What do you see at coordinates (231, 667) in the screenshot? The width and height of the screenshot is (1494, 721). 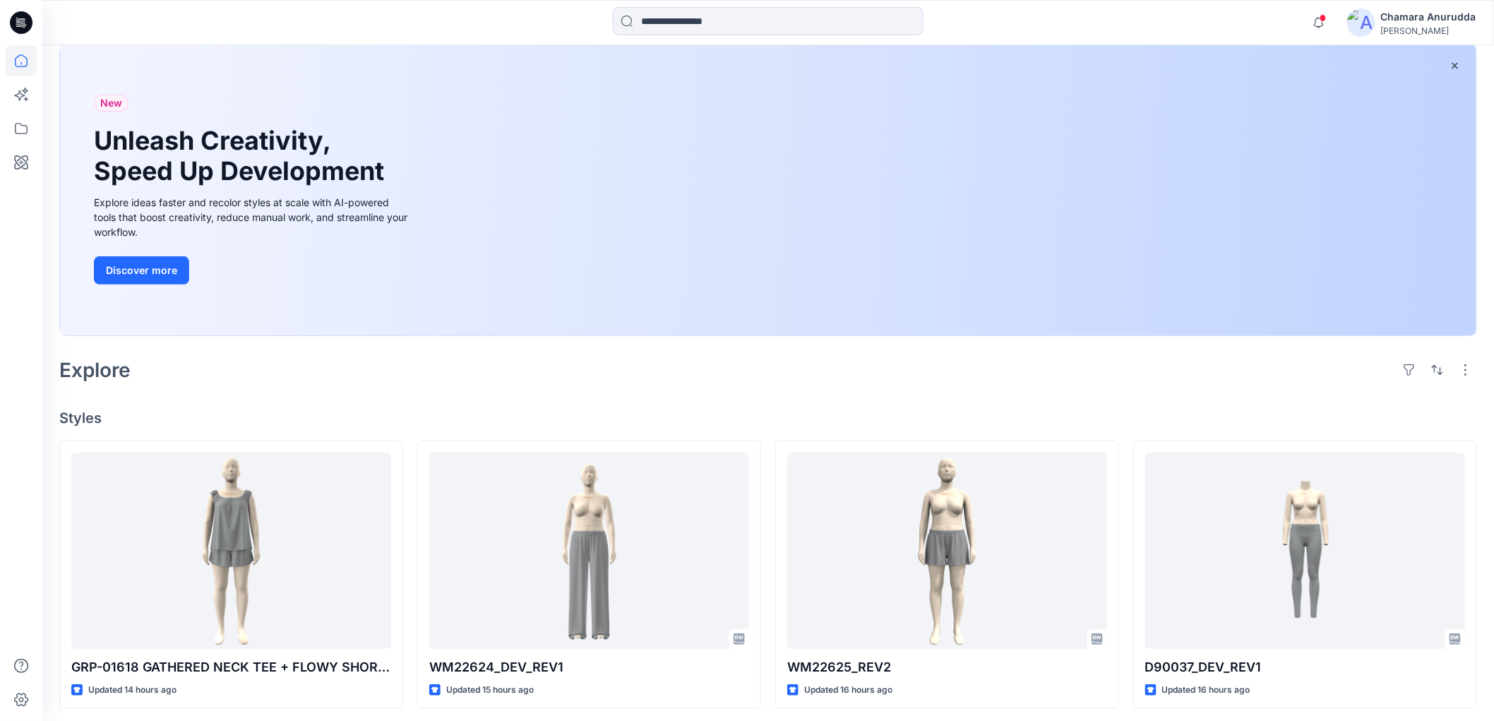 I see `p: GRP-01618 GATHERED NECK TEE + FLOWY SHORT_REV1` at bounding box center [231, 667].